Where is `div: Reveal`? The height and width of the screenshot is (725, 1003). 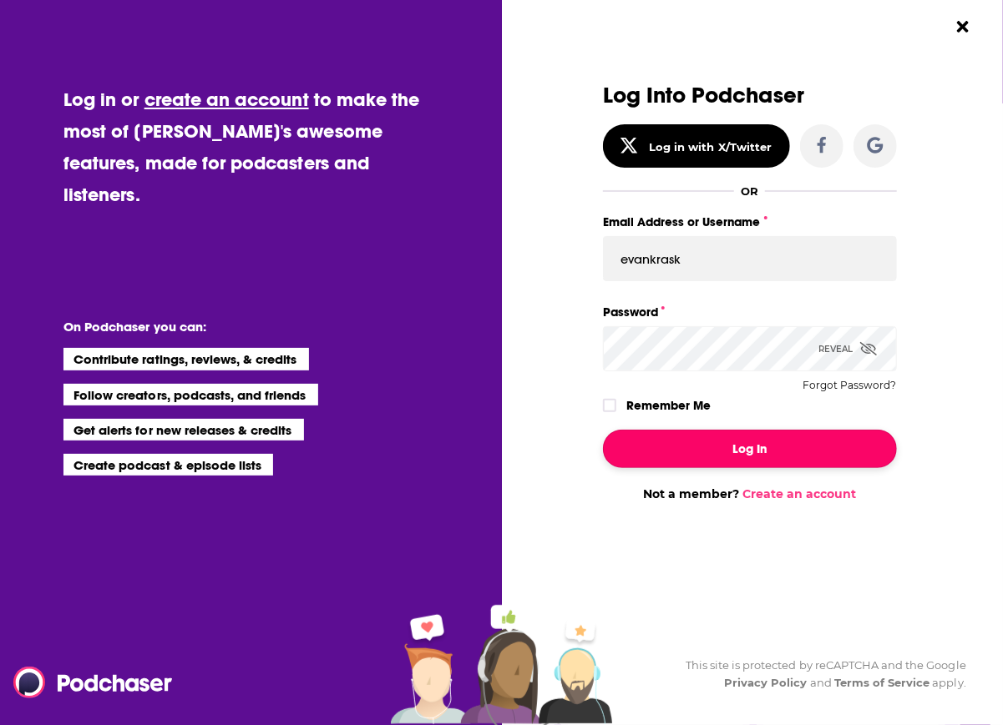
div: Reveal is located at coordinates (847, 349).